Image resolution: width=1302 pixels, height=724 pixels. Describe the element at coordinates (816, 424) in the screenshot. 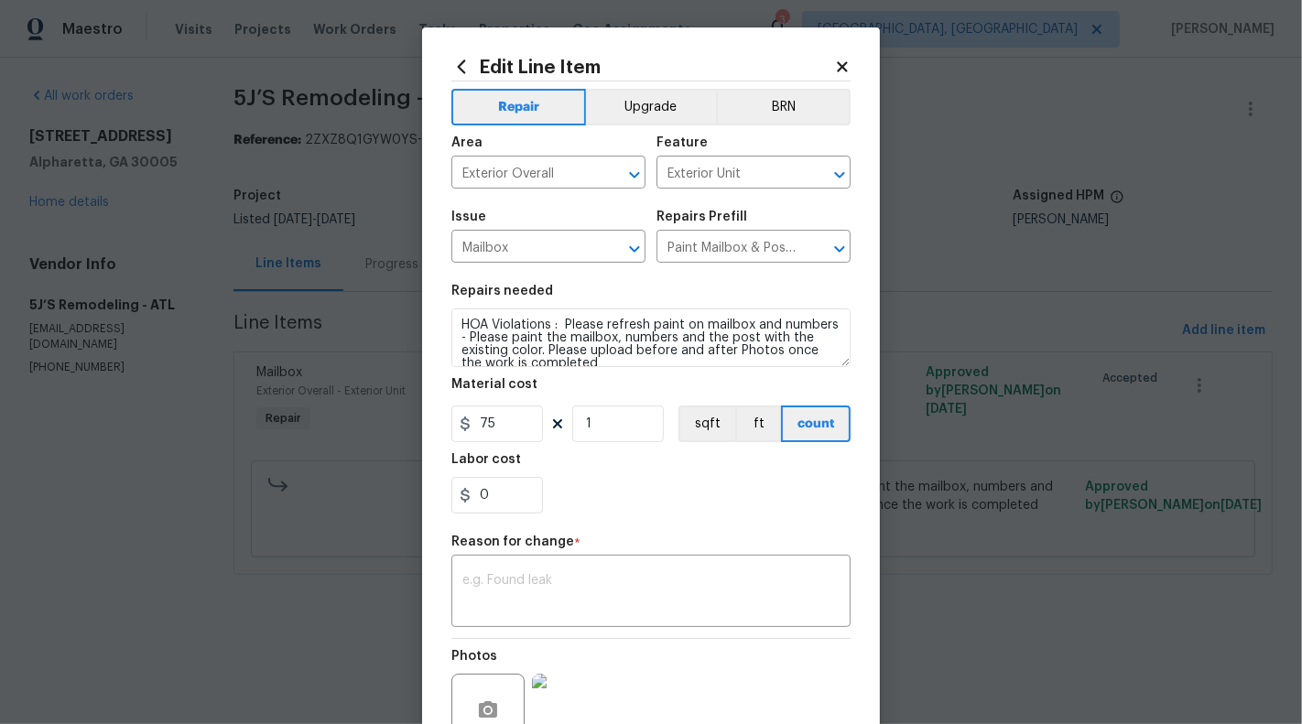

I see `button: count` at that location.